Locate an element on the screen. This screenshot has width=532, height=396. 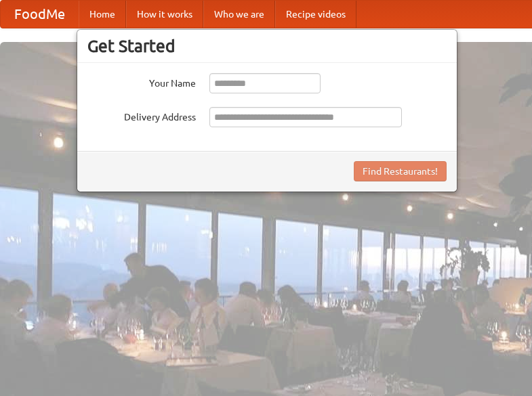
label: Your Name is located at coordinates (142, 81).